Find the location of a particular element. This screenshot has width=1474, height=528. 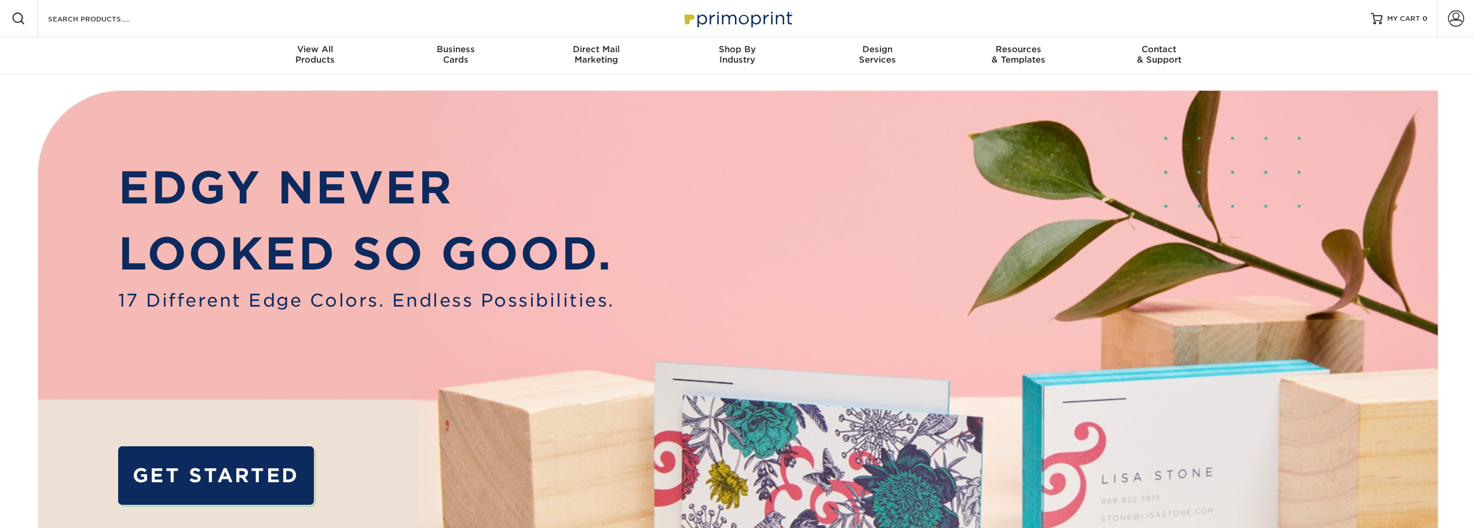

input: SEARCH PRODUCTS..... is located at coordinates (103, 19).